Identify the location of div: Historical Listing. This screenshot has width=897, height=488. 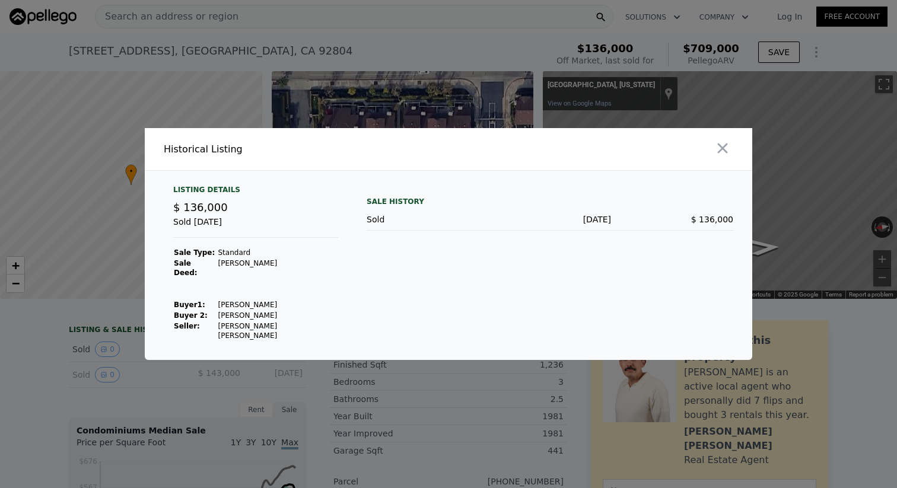
(304, 149).